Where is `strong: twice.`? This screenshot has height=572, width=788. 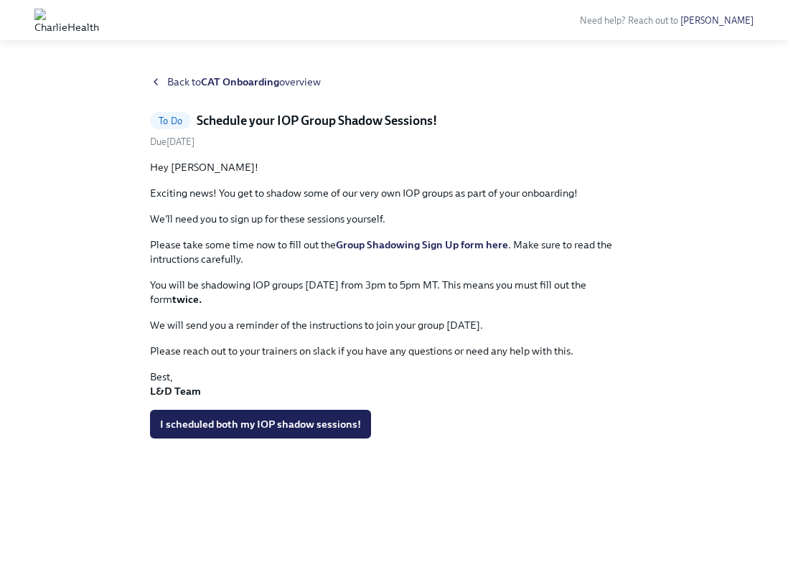 strong: twice. is located at coordinates (187, 299).